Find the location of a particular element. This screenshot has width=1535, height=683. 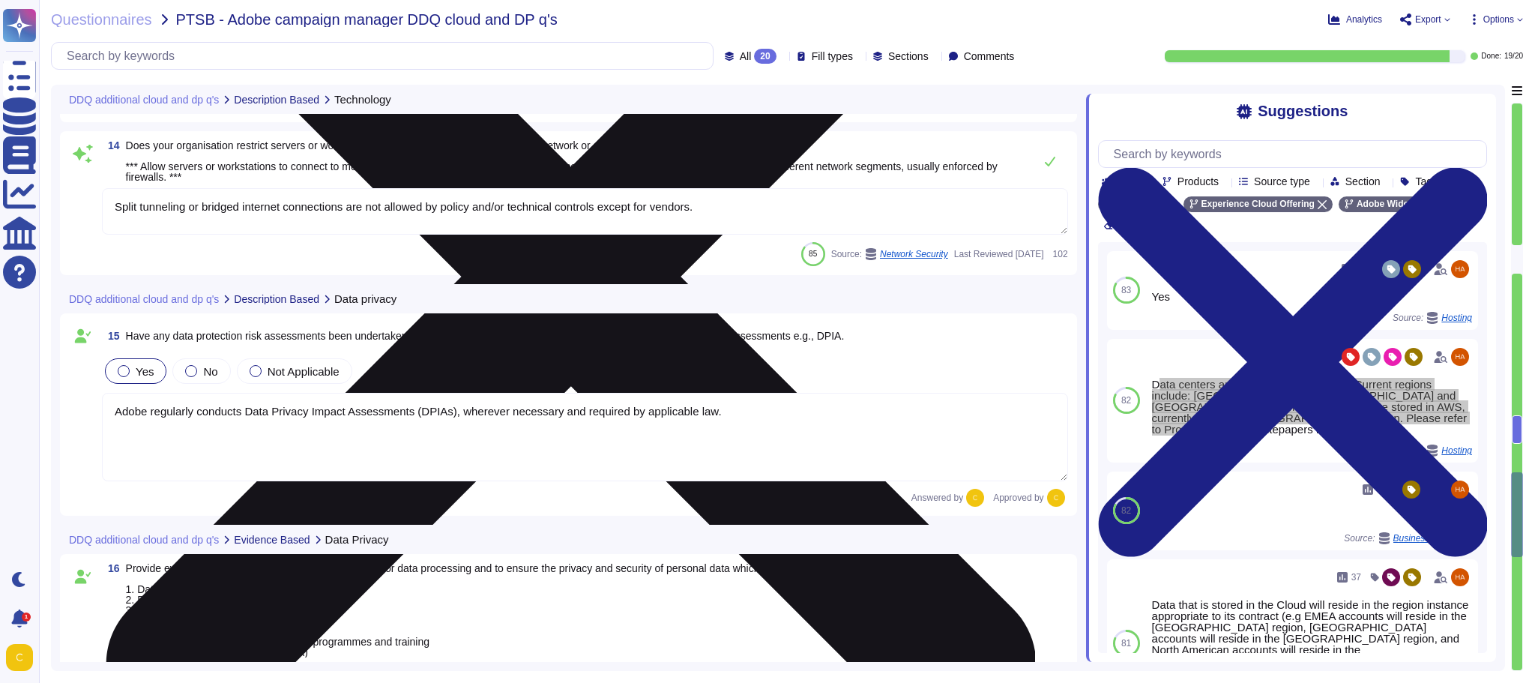

button: user is located at coordinates (23, 657).